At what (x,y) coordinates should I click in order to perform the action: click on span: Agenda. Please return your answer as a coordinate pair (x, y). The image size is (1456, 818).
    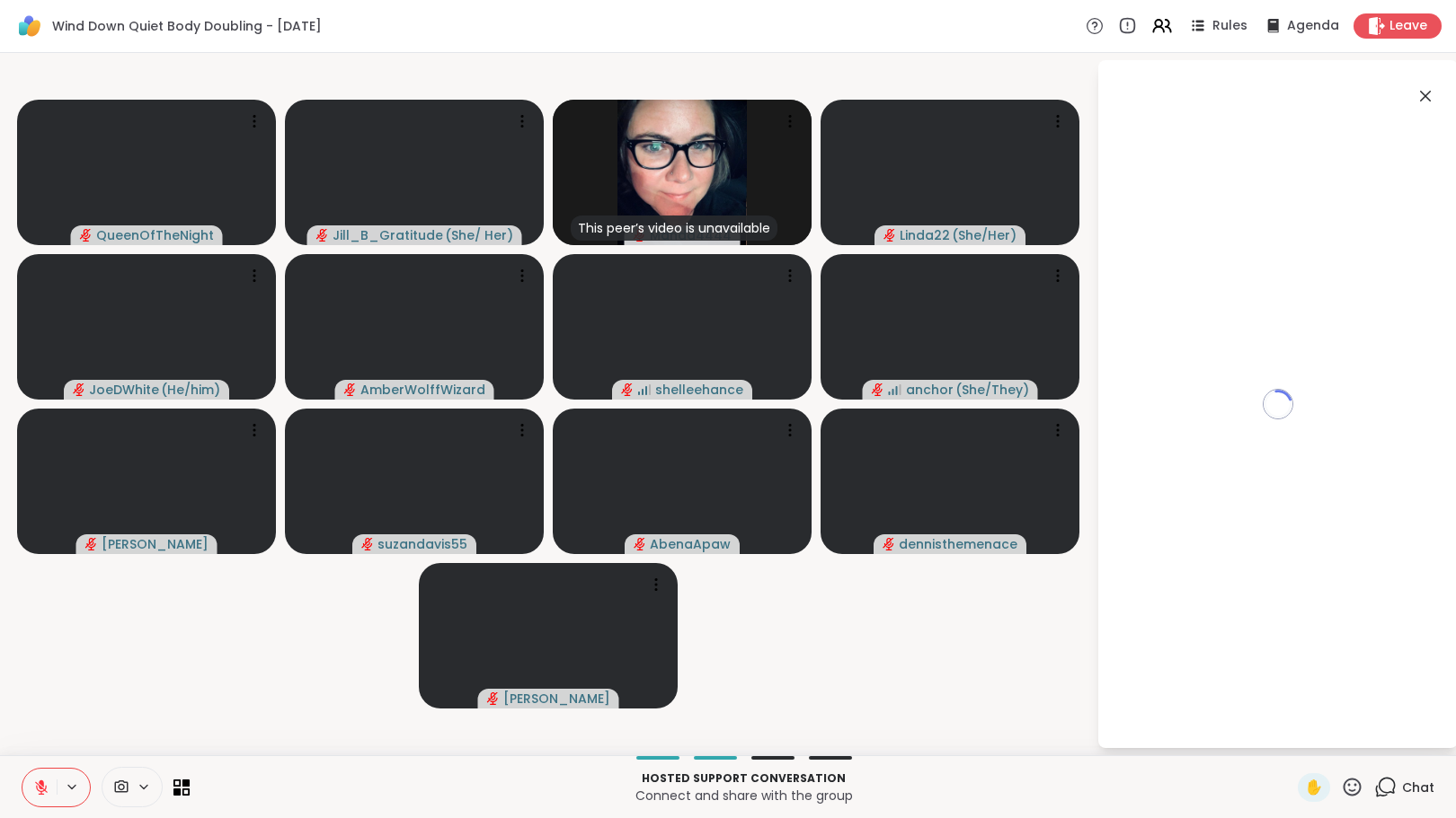
    Looking at the image, I should click on (1313, 26).